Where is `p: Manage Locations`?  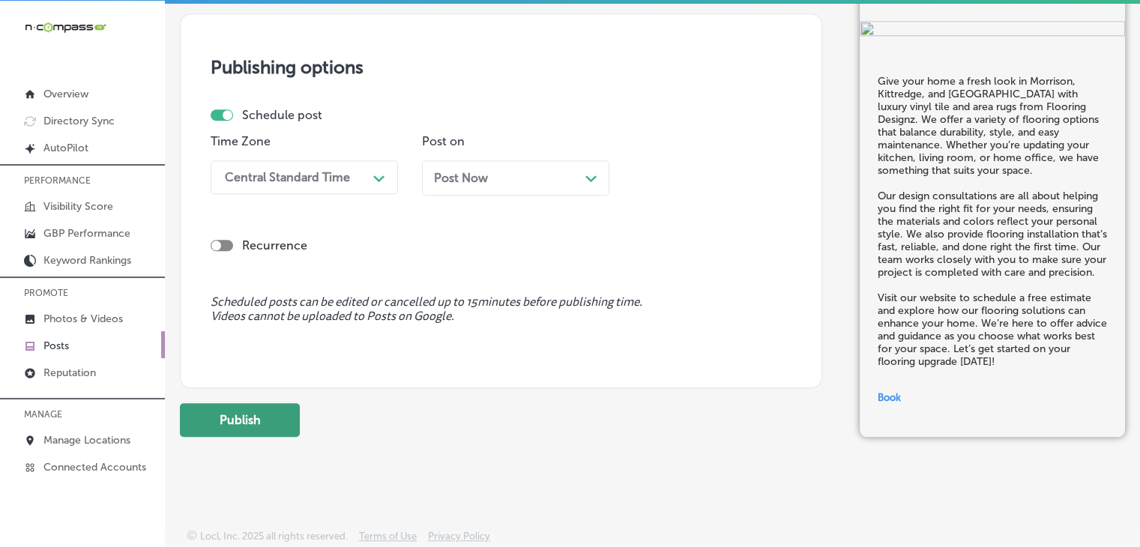 p: Manage Locations is located at coordinates (87, 440).